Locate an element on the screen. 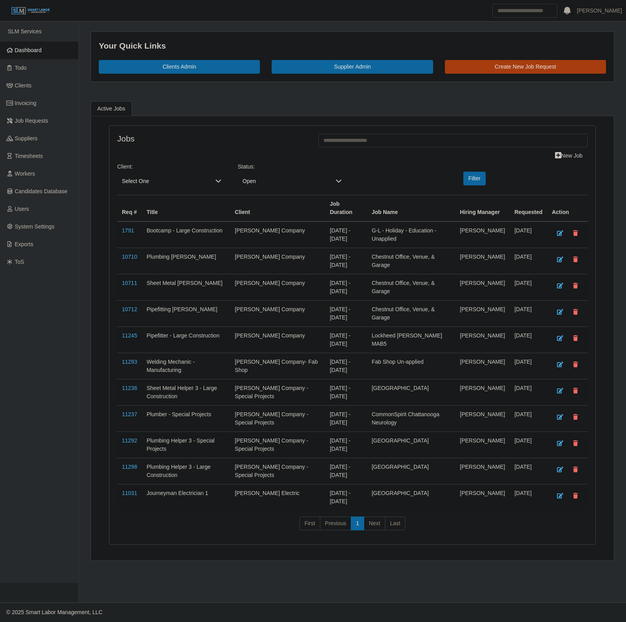 This screenshot has height=622, width=626. label: Status: is located at coordinates (247, 167).